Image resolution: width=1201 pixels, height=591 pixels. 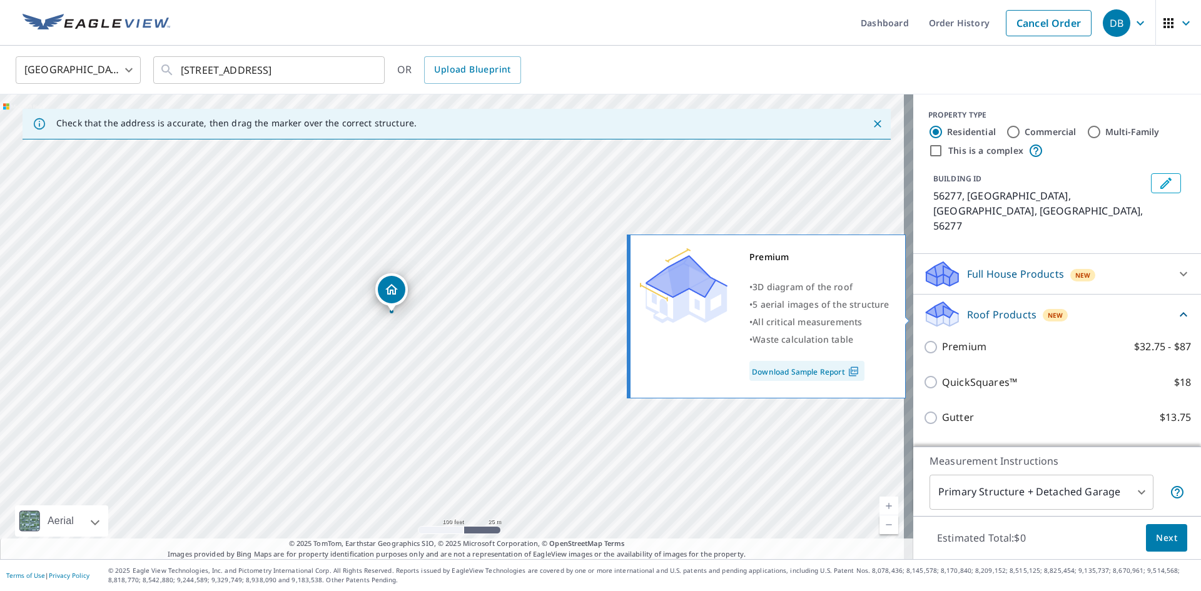 I want to click on div: Primary Structure + Detached Garage, so click(x=1042, y=492).